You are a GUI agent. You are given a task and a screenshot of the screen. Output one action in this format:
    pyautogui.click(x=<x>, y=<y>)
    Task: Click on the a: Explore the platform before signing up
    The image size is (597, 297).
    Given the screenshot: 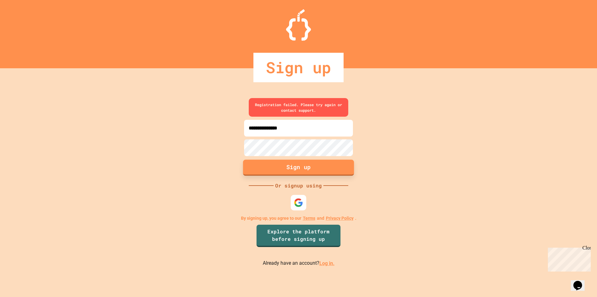 What is the action you would take?
    pyautogui.click(x=298, y=236)
    